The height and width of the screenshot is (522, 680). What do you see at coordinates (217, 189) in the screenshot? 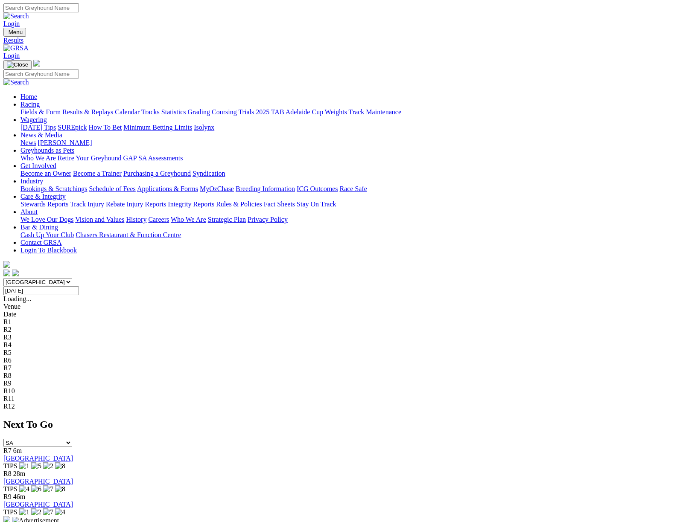
I see `a: MyOzChase` at bounding box center [217, 189].